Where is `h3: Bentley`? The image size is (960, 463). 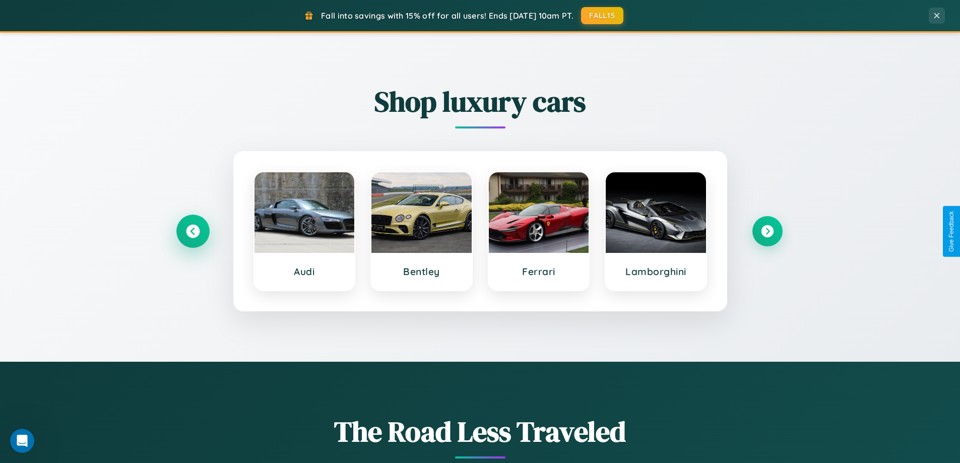
h3: Bentley is located at coordinates (421, 272).